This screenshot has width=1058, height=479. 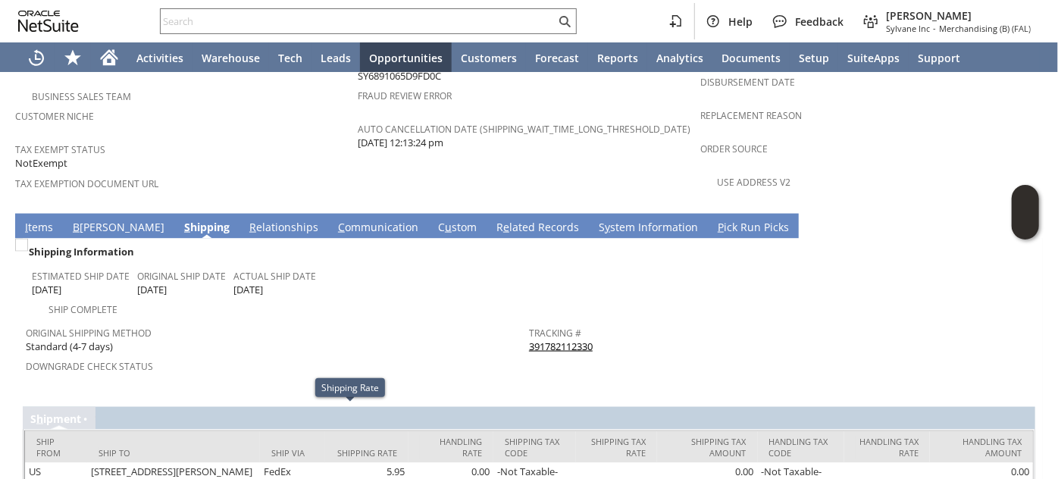 What do you see at coordinates (451, 447) in the screenshot?
I see `div: Handling Rate` at bounding box center [451, 447].